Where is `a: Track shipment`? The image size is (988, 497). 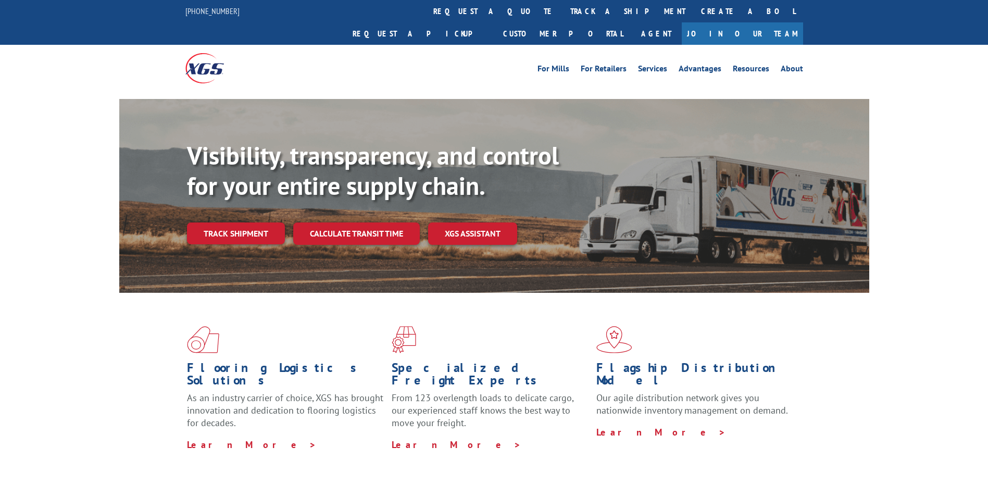
a: Track shipment is located at coordinates (236, 233).